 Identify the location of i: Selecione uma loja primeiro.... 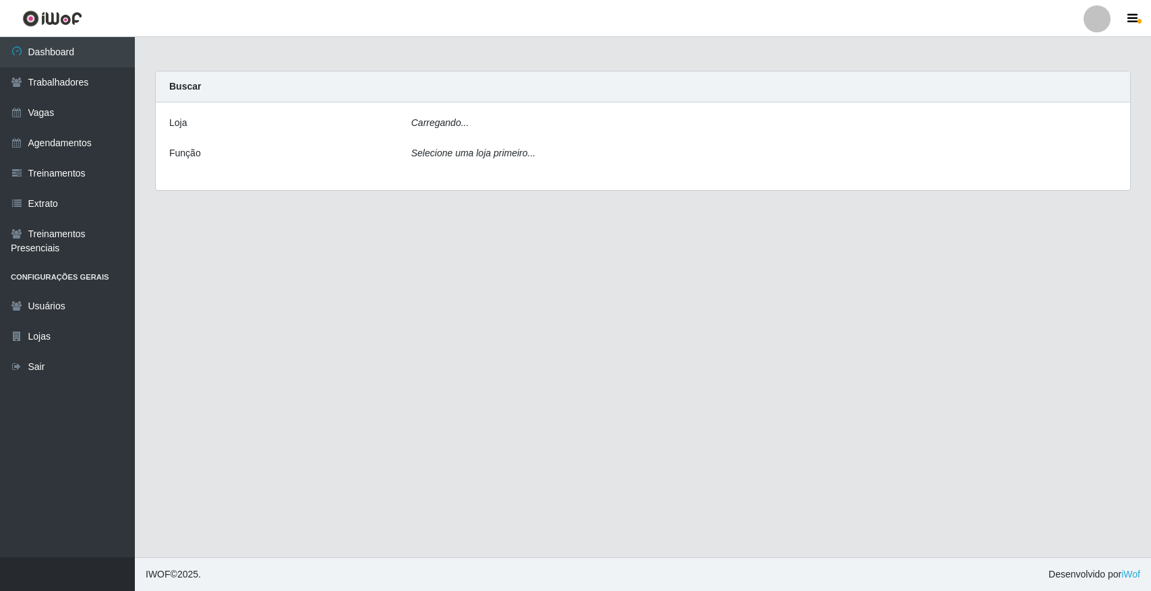
(473, 153).